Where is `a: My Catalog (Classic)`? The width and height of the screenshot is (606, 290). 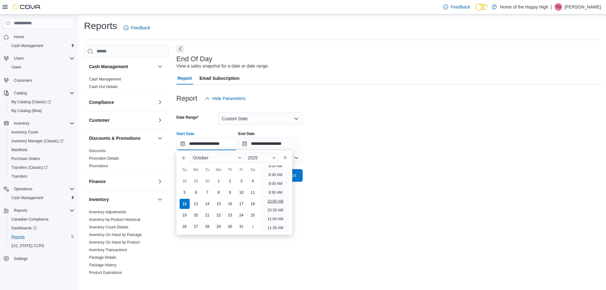
a: My Catalog (Classic) is located at coordinates (42, 102).